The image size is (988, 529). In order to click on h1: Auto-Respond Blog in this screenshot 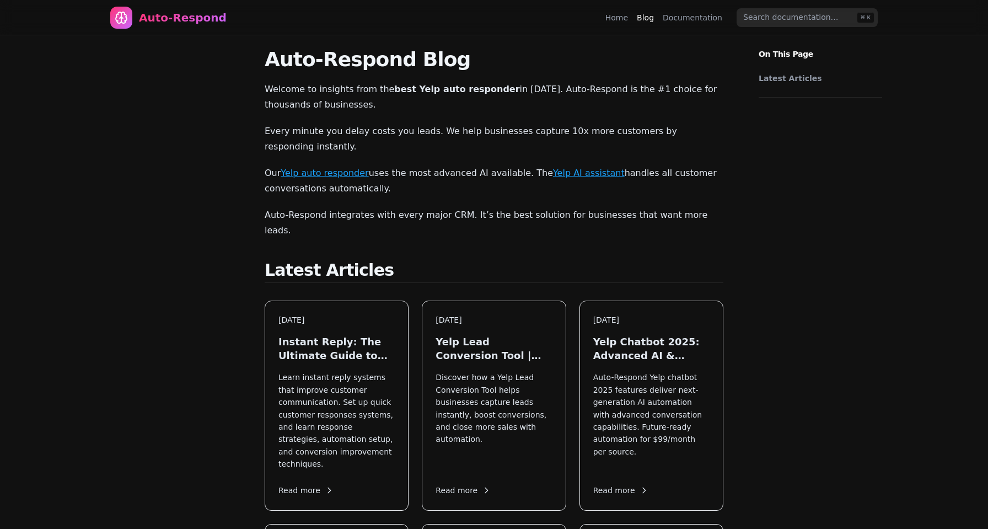, I will do `click(494, 60)`.